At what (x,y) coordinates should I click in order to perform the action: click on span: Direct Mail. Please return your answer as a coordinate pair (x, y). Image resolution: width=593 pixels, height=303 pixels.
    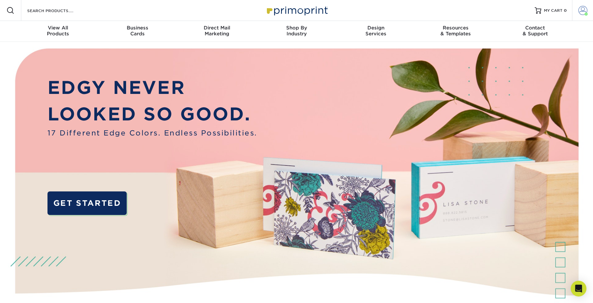
    Looking at the image, I should click on (217, 28).